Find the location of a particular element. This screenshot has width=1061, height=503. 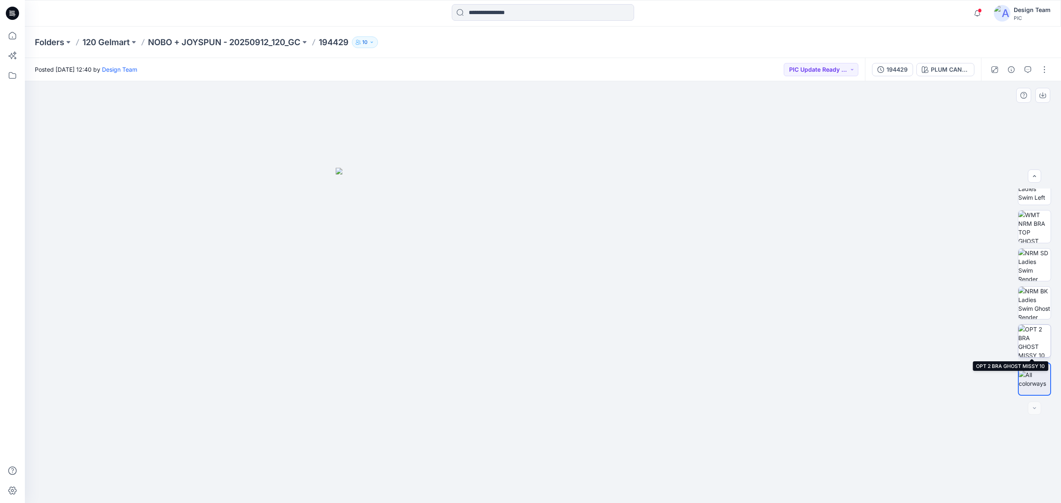

p: 10 is located at coordinates (365, 42).